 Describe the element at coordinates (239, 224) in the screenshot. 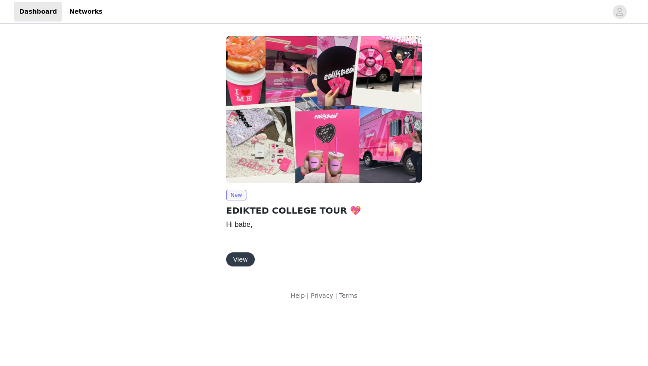

I see `span: Hi babe,` at that location.